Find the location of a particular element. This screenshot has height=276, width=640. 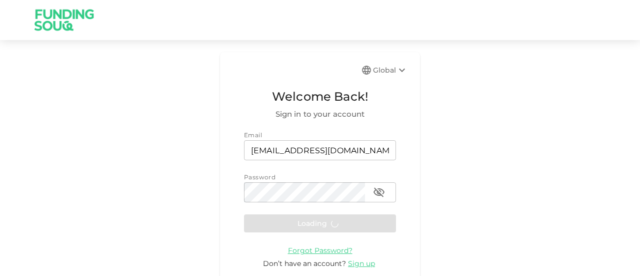

span: Welcome Back! is located at coordinates (320, 97).